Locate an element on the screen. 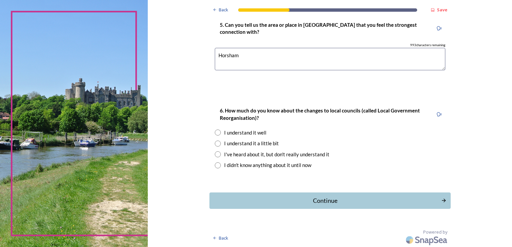 The height and width of the screenshot is (247, 512). div: I understand it a little bit is located at coordinates (251, 143).